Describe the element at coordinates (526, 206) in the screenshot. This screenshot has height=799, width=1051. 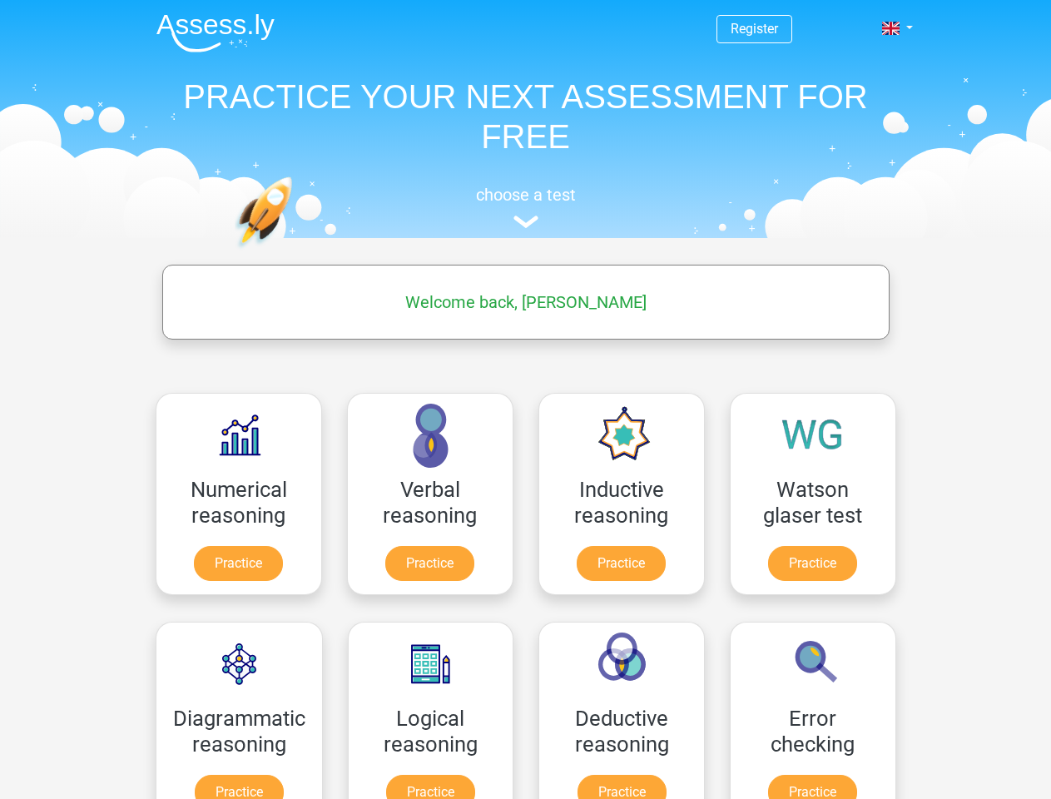
I see `a: choose a test` at that location.